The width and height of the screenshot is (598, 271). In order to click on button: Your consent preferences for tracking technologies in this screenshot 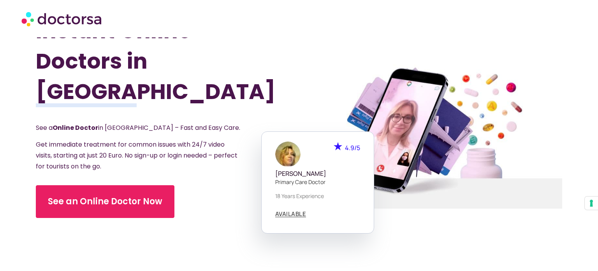, I will do `click(591, 203)`.